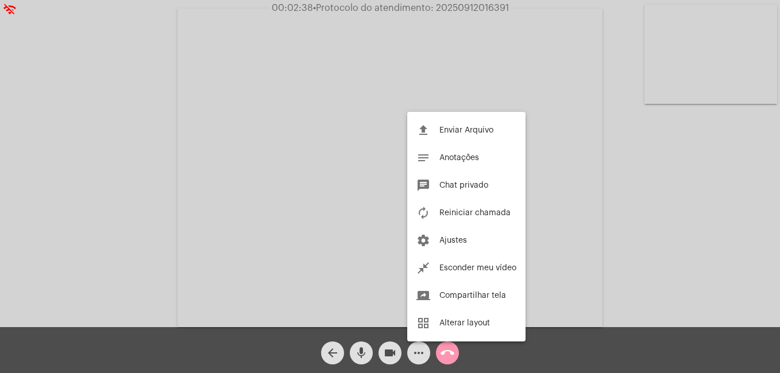 The height and width of the screenshot is (373, 780). Describe the element at coordinates (464, 323) in the screenshot. I see `span: Alterar layout` at that location.